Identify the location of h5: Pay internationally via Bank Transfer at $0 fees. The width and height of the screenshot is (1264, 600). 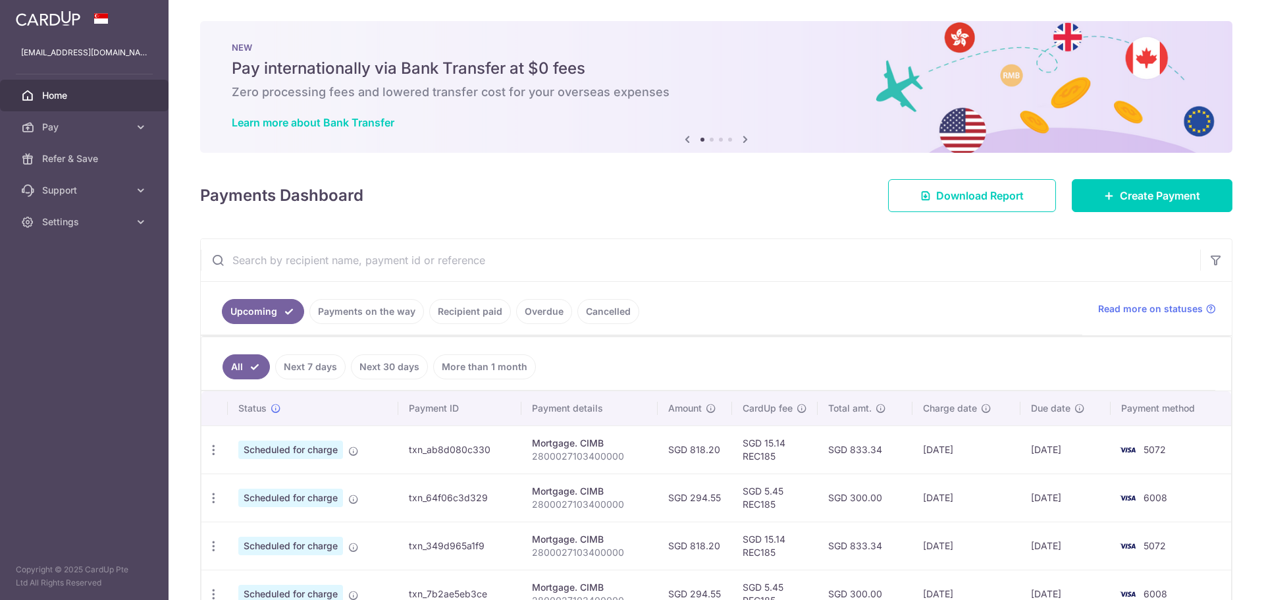
(716, 68).